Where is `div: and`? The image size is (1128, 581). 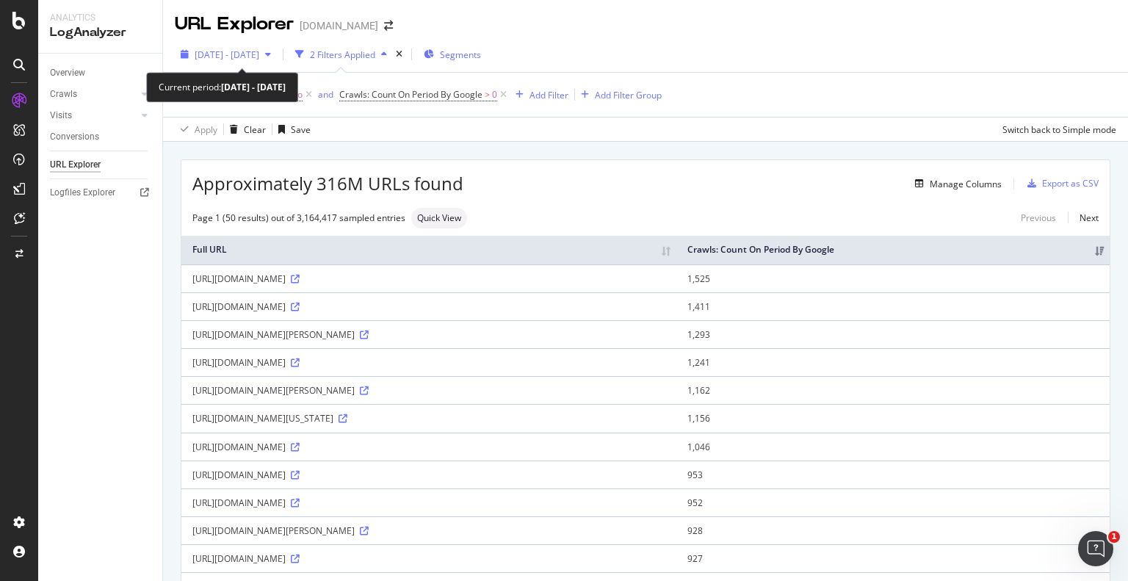
div: and is located at coordinates (325, 94).